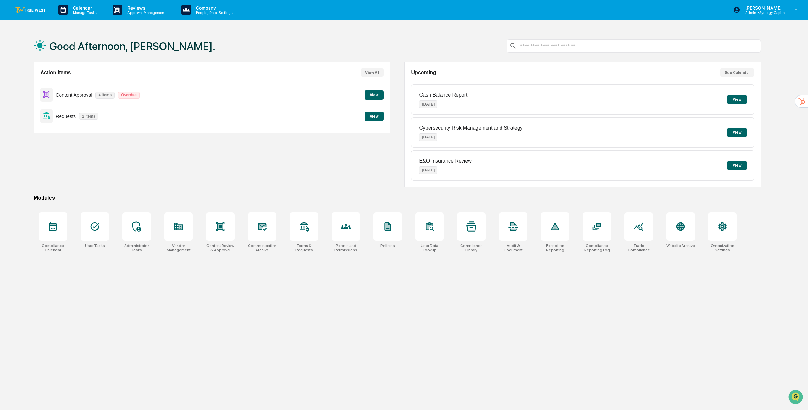  What do you see at coordinates (23, 95) in the screenshot?
I see `a: 🔎Data Lookup` at bounding box center [23, 95].